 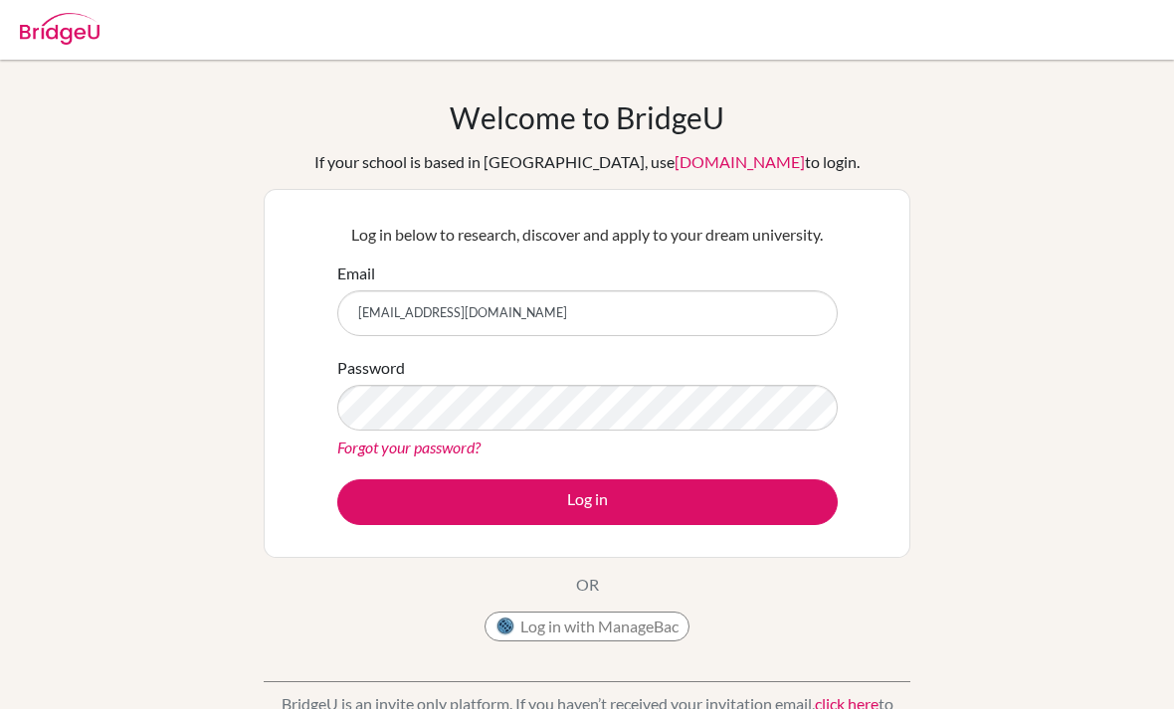 I want to click on button: Log in with ManageBac, so click(x=587, y=627).